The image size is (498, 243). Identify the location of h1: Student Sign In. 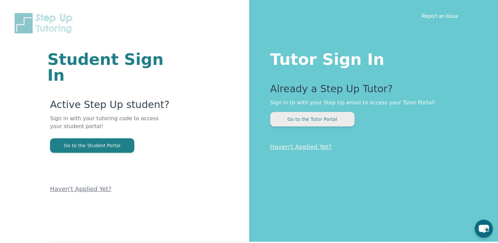
(109, 67).